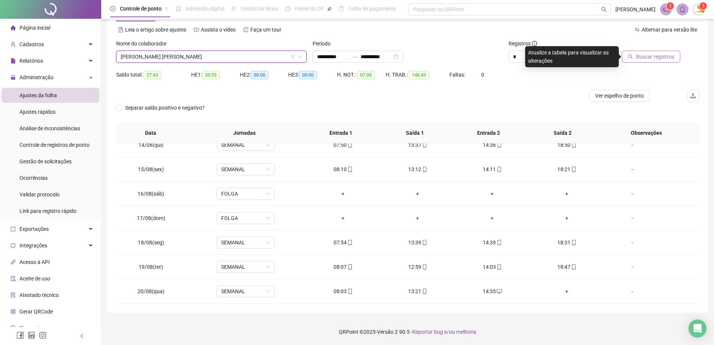 This screenshot has height=345, width=714. Describe the element at coordinates (37, 112) in the screenshot. I see `span: Ajustes rápidos` at that location.